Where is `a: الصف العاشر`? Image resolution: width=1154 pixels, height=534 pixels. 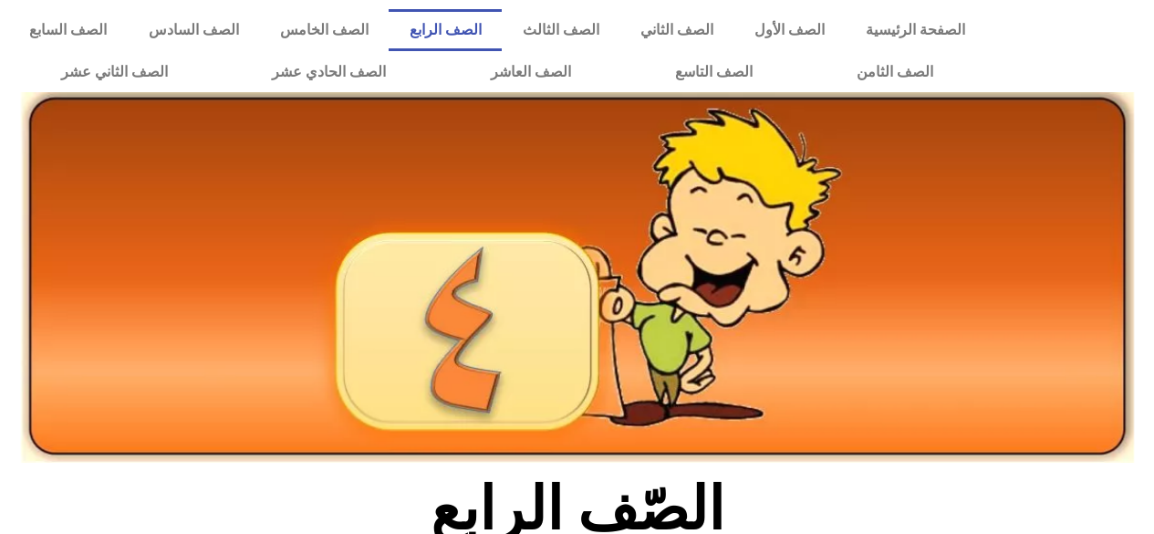 a: الصف العاشر is located at coordinates (531, 72).